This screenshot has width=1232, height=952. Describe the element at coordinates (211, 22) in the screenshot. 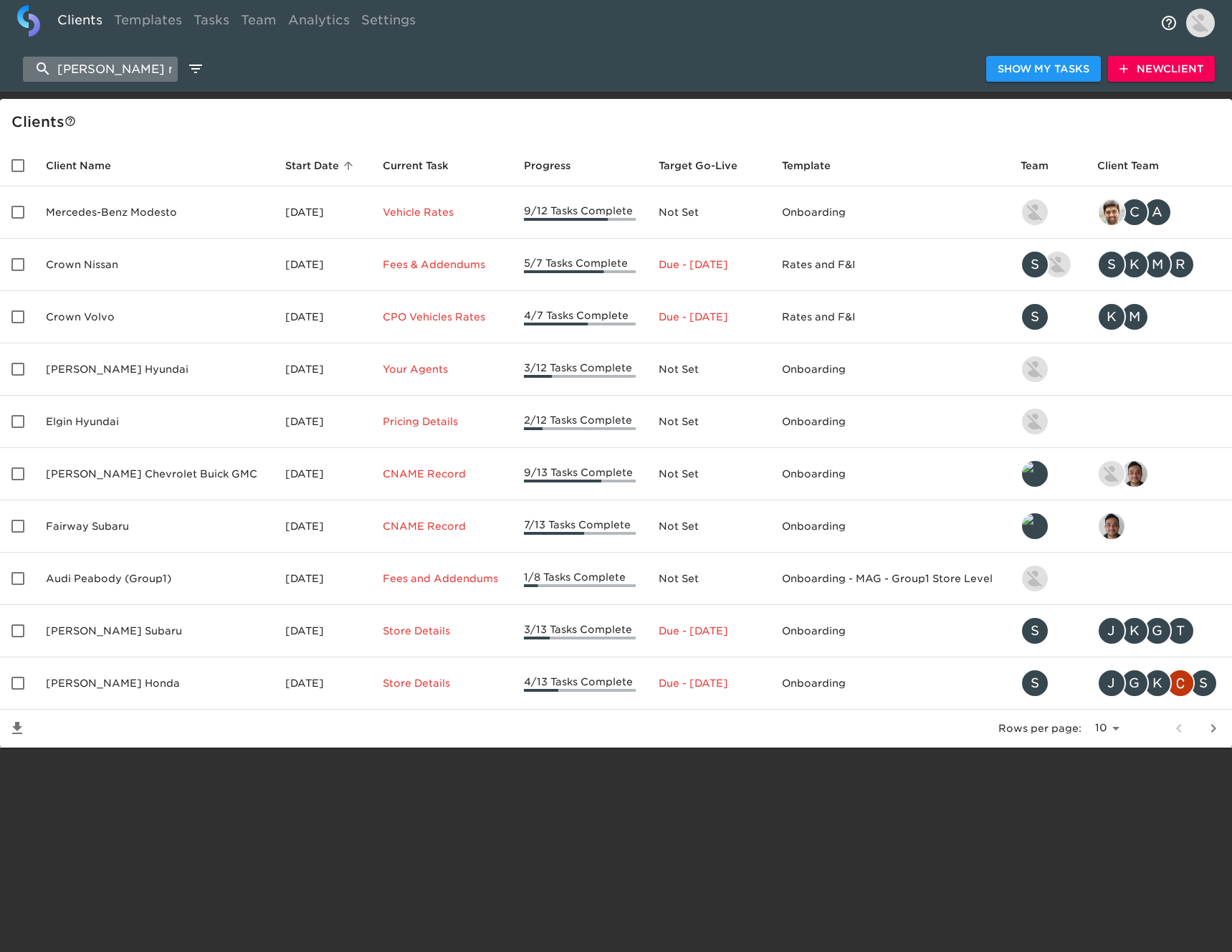

I see `a: Tasks` at that location.